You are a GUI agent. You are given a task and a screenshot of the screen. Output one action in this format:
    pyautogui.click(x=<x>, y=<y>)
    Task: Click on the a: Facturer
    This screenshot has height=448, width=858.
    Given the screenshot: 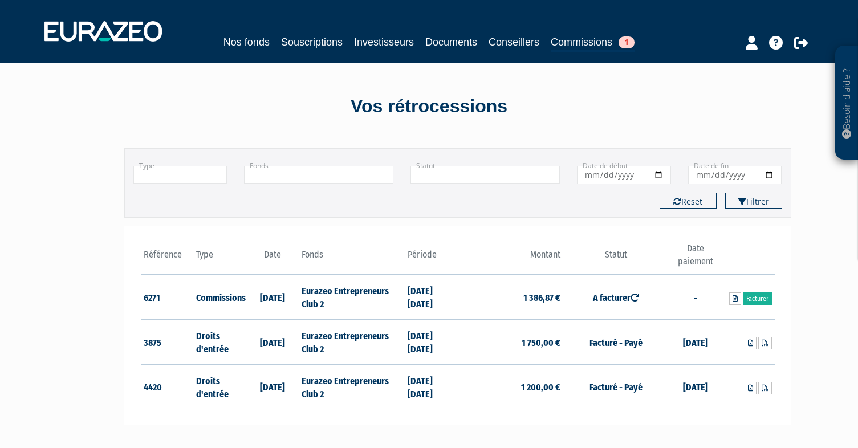 What is the action you would take?
    pyautogui.click(x=757, y=299)
    